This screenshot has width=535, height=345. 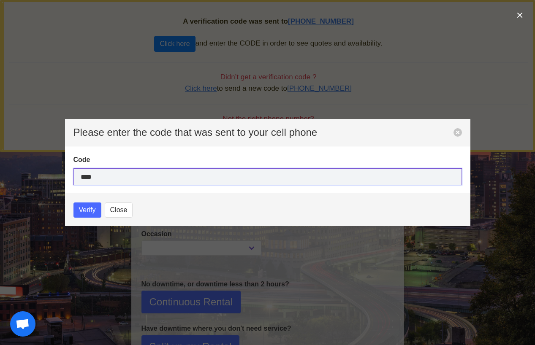 I want to click on span: Verify, so click(x=87, y=210).